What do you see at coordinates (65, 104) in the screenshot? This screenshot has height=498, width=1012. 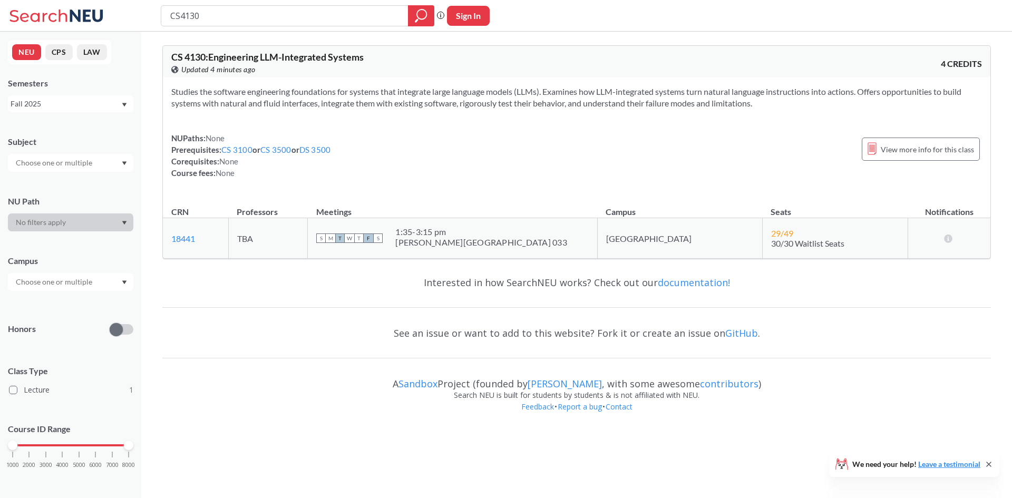 I see `div: Fall 2025` at bounding box center [65, 104].